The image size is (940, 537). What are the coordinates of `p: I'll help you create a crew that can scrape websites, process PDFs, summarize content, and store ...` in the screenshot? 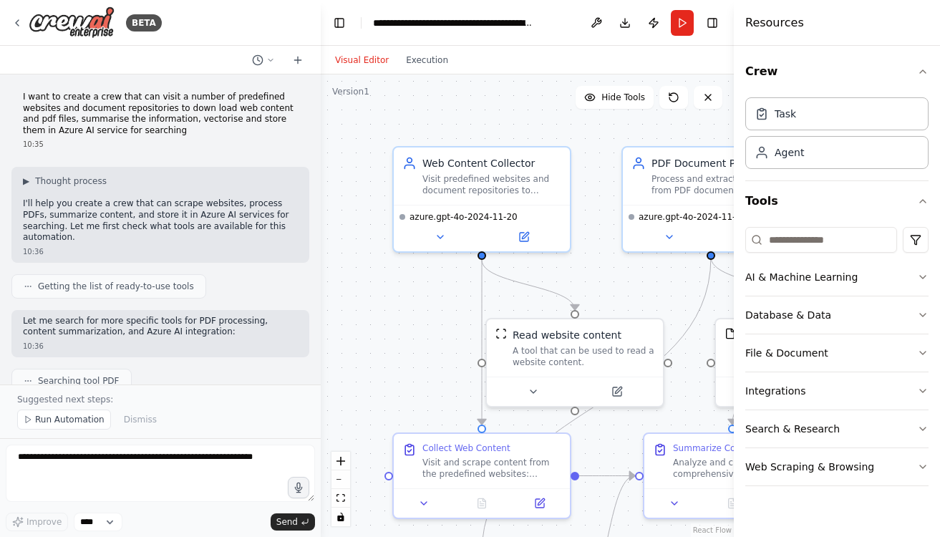 It's located at (160, 220).